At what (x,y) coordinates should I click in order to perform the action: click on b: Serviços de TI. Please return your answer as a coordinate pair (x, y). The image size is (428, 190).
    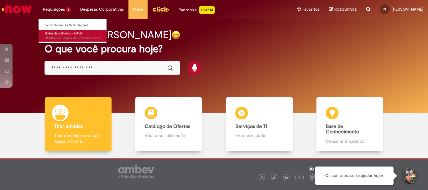
    Looking at the image, I should click on (251, 127).